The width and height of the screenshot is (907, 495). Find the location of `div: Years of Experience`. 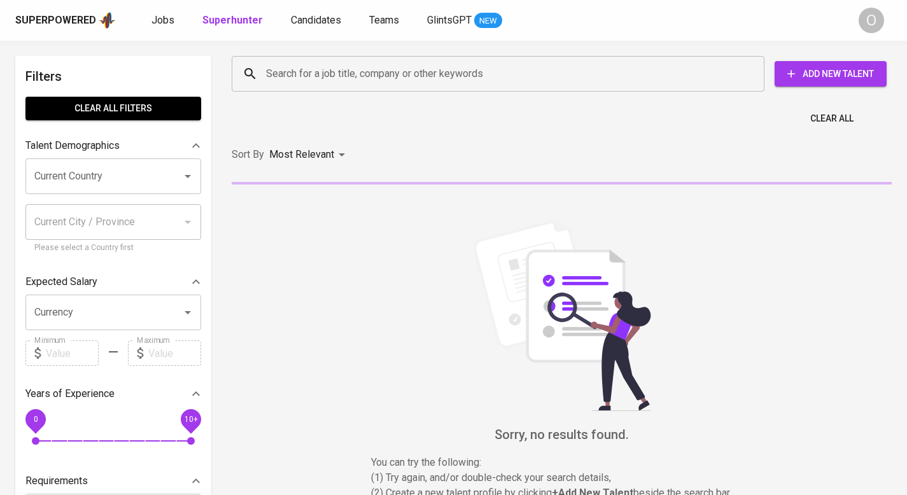

div: Years of Experience is located at coordinates (113, 394).